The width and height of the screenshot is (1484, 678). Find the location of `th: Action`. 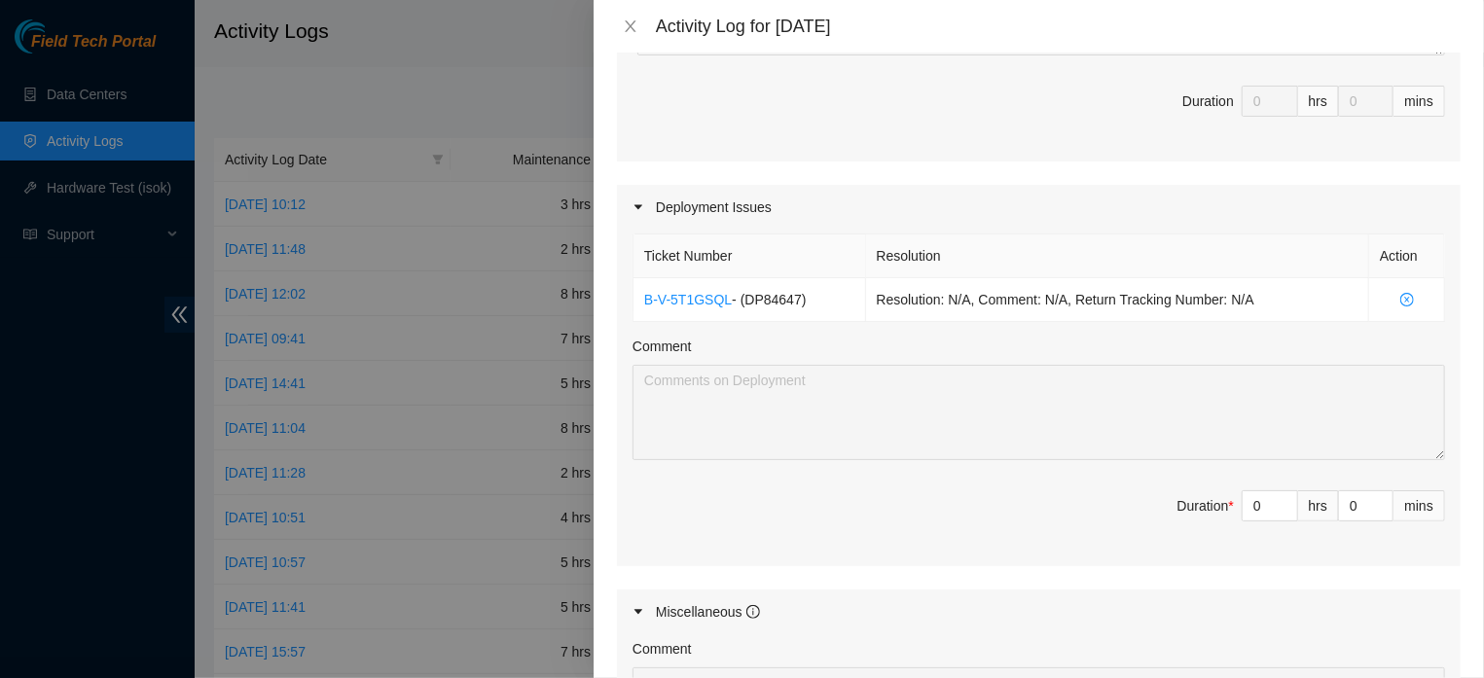

th: Action is located at coordinates (1408, 256).